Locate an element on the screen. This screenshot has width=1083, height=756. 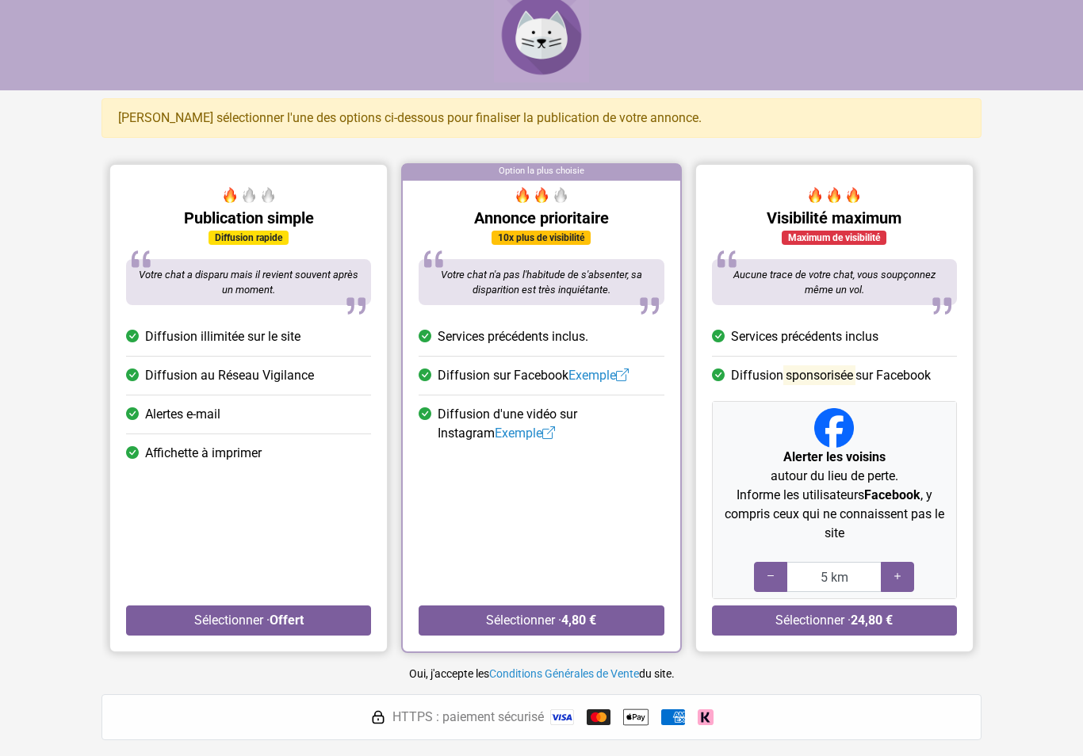
strong: 4,80 € is located at coordinates (579, 621).